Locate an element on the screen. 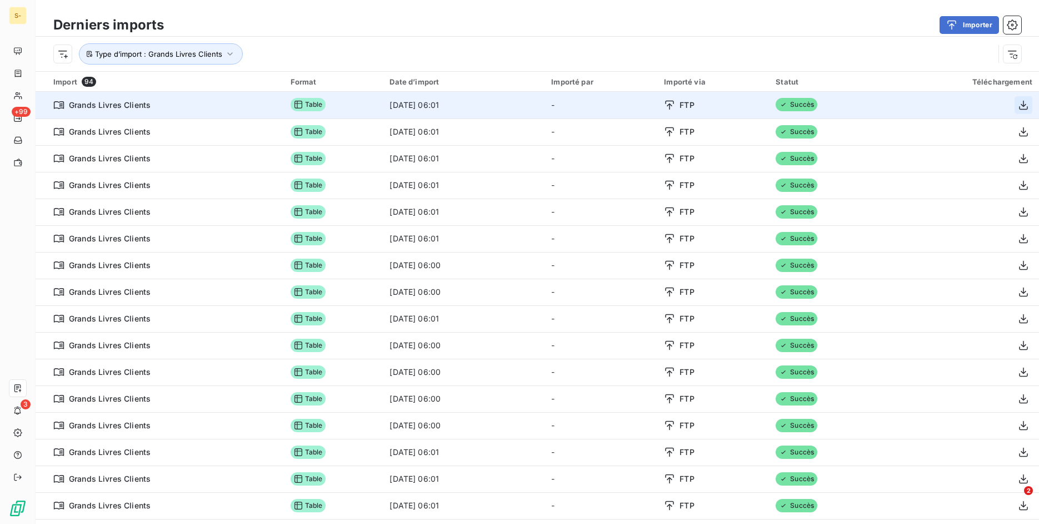  div: Import is located at coordinates (165, 82).